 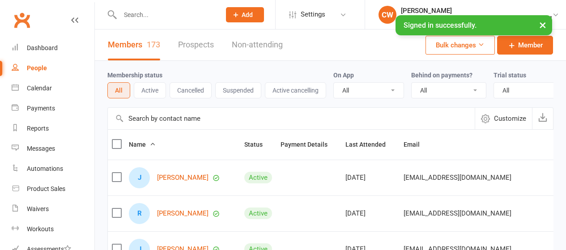 What do you see at coordinates (150, 90) in the screenshot?
I see `button: Active` at bounding box center [150, 90].